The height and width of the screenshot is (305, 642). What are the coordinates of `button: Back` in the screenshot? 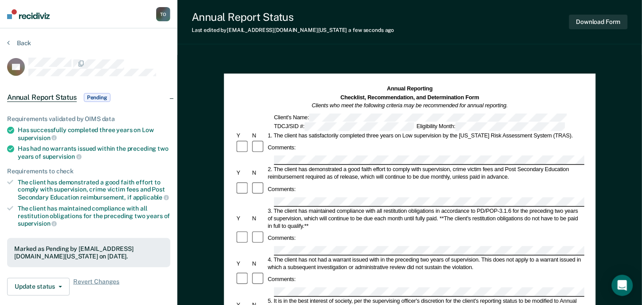 It's located at (19, 43).